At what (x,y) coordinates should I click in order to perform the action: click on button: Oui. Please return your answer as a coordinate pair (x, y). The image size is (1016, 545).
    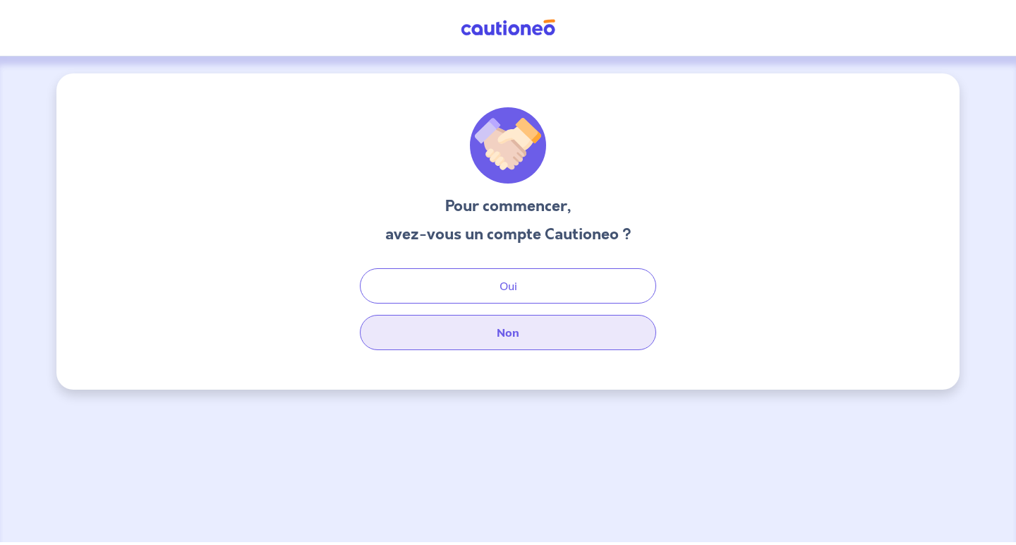
    Looking at the image, I should click on (508, 286).